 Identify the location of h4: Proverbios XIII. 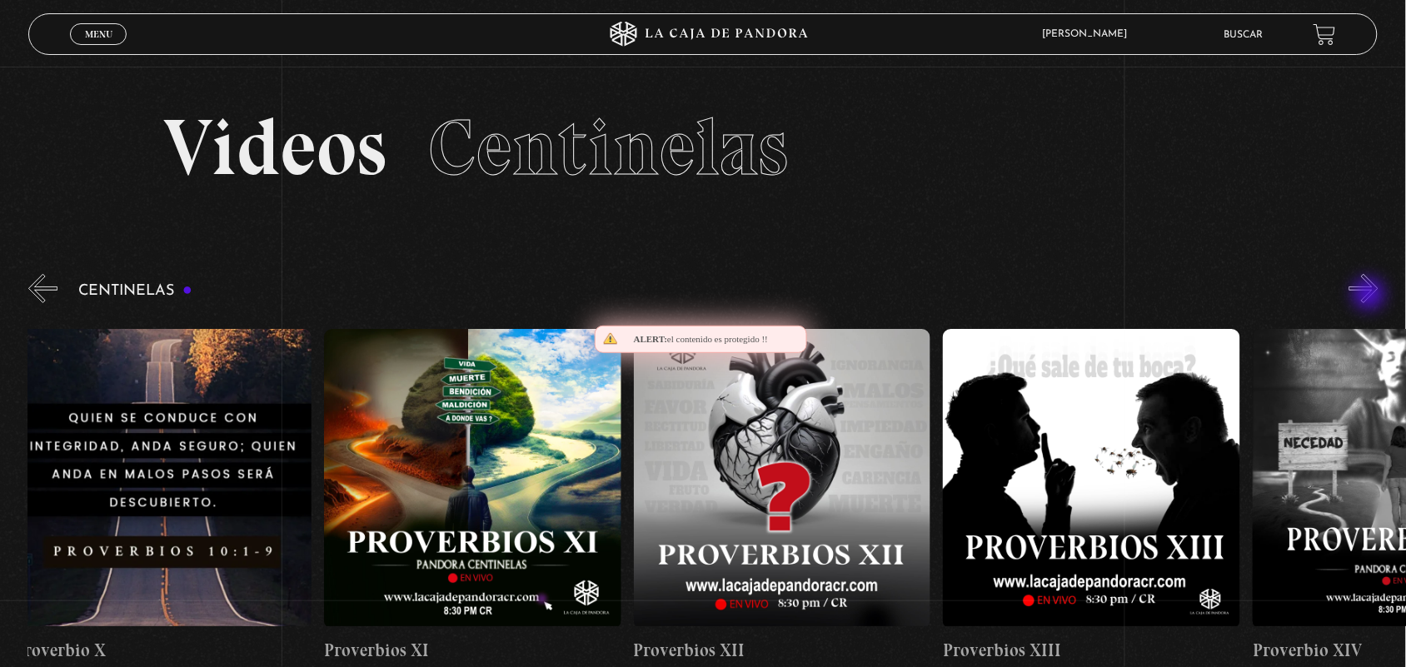
(1091, 651).